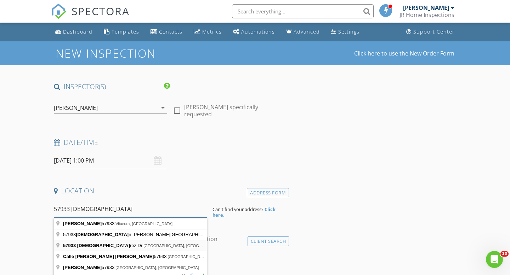 Image resolution: width=510 pixels, height=275 pixels. I want to click on a: Dashboard, so click(74, 32).